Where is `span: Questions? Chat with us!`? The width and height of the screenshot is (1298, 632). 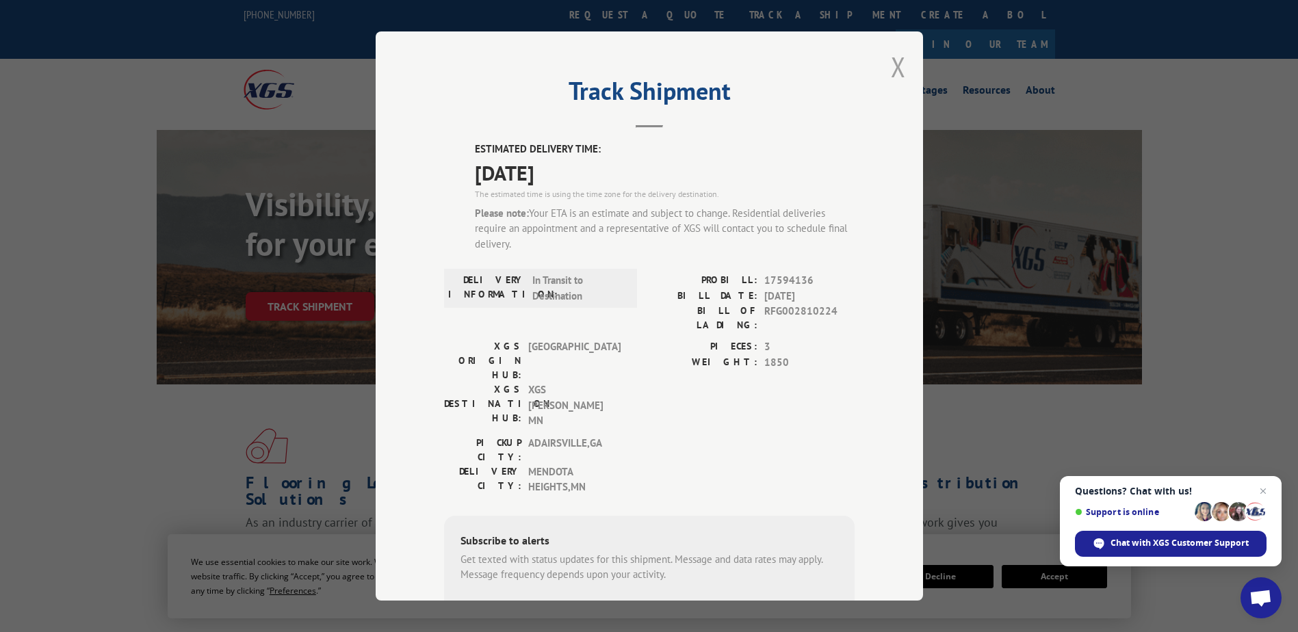
span: Questions? Chat with us! is located at coordinates (1171, 491).